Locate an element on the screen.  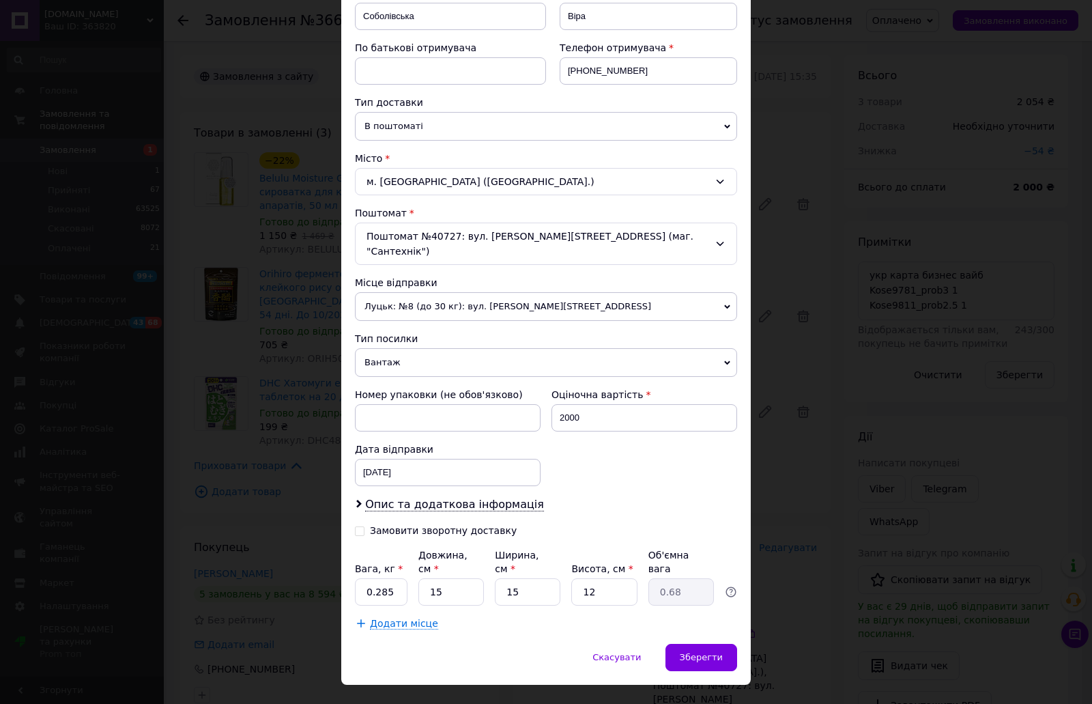
span: Скасувати is located at coordinates (616, 657).